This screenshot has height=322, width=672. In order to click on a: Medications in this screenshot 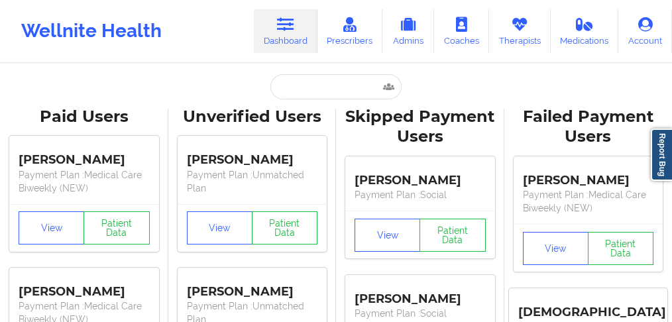, I will do `click(584, 31)`.